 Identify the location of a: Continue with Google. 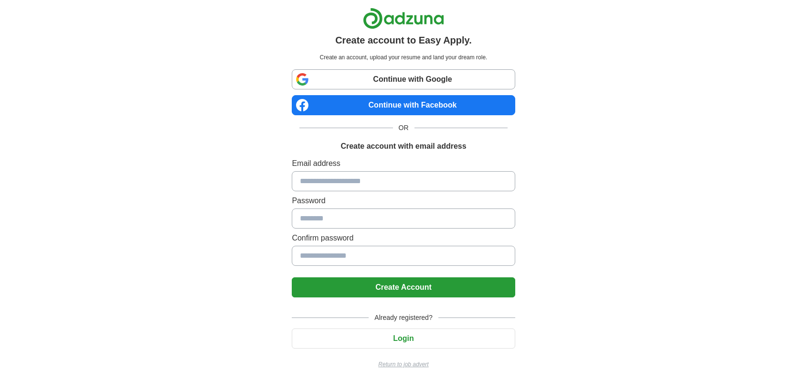
(403, 79).